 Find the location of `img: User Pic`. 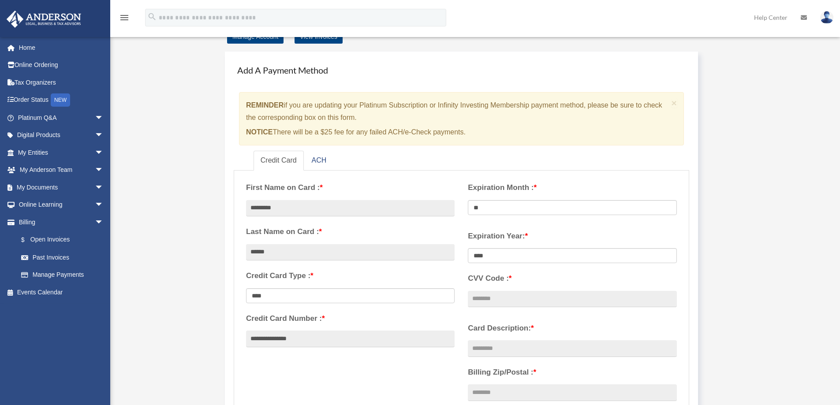

img: User Pic is located at coordinates (827, 17).